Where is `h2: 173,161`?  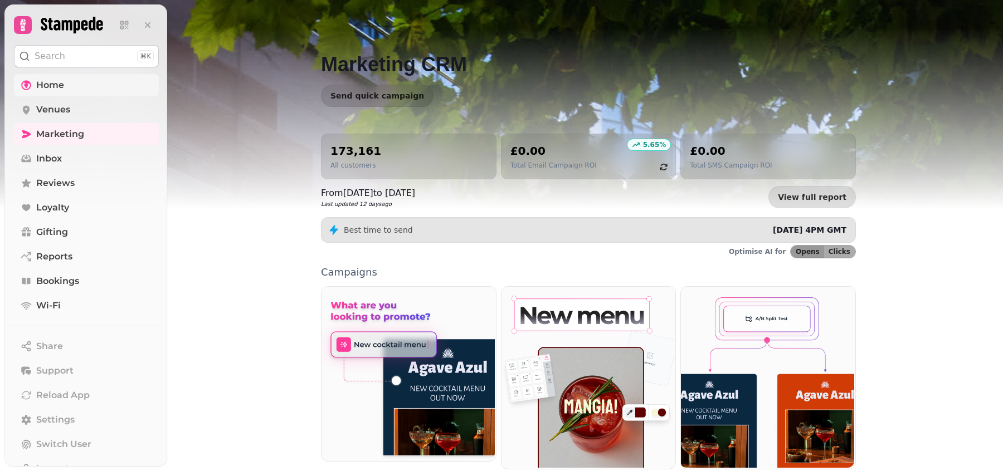 h2: 173,161 is located at coordinates (356, 151).